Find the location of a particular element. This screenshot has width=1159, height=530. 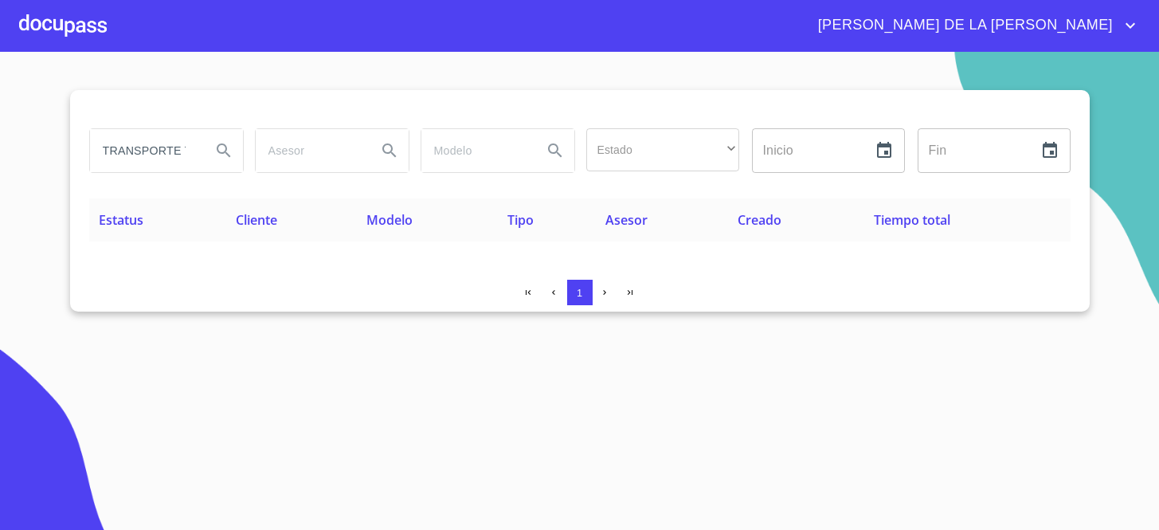

span: Estatus is located at coordinates (121, 220).